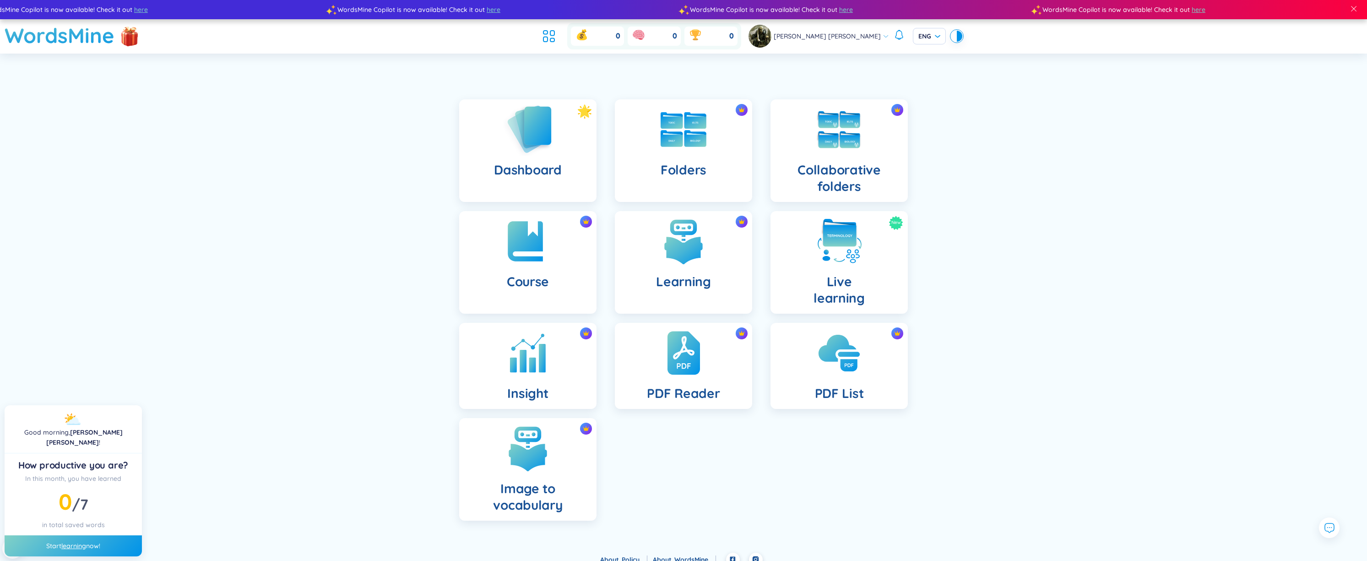 This screenshot has height=561, width=1367. Describe the element at coordinates (839, 393) in the screenshot. I see `h4: PDF List` at that location.